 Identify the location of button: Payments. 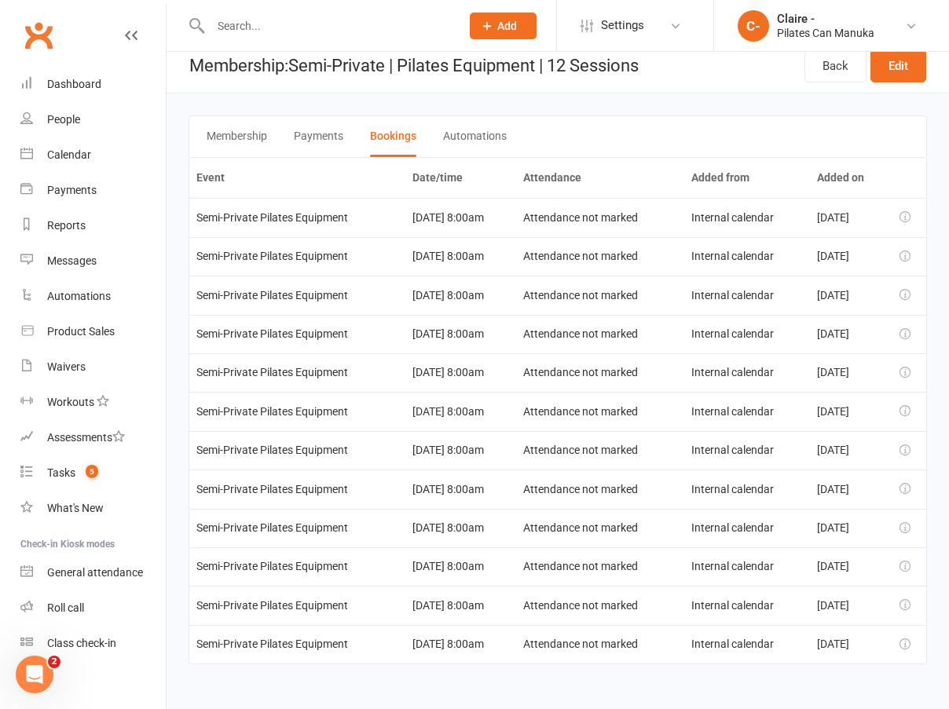
(318, 137).